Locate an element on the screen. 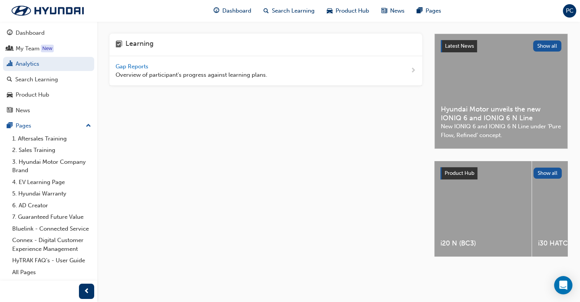 Image resolution: width=580 pixels, height=302 pixels. a: i20 N (BC3) is located at coordinates (483, 209).